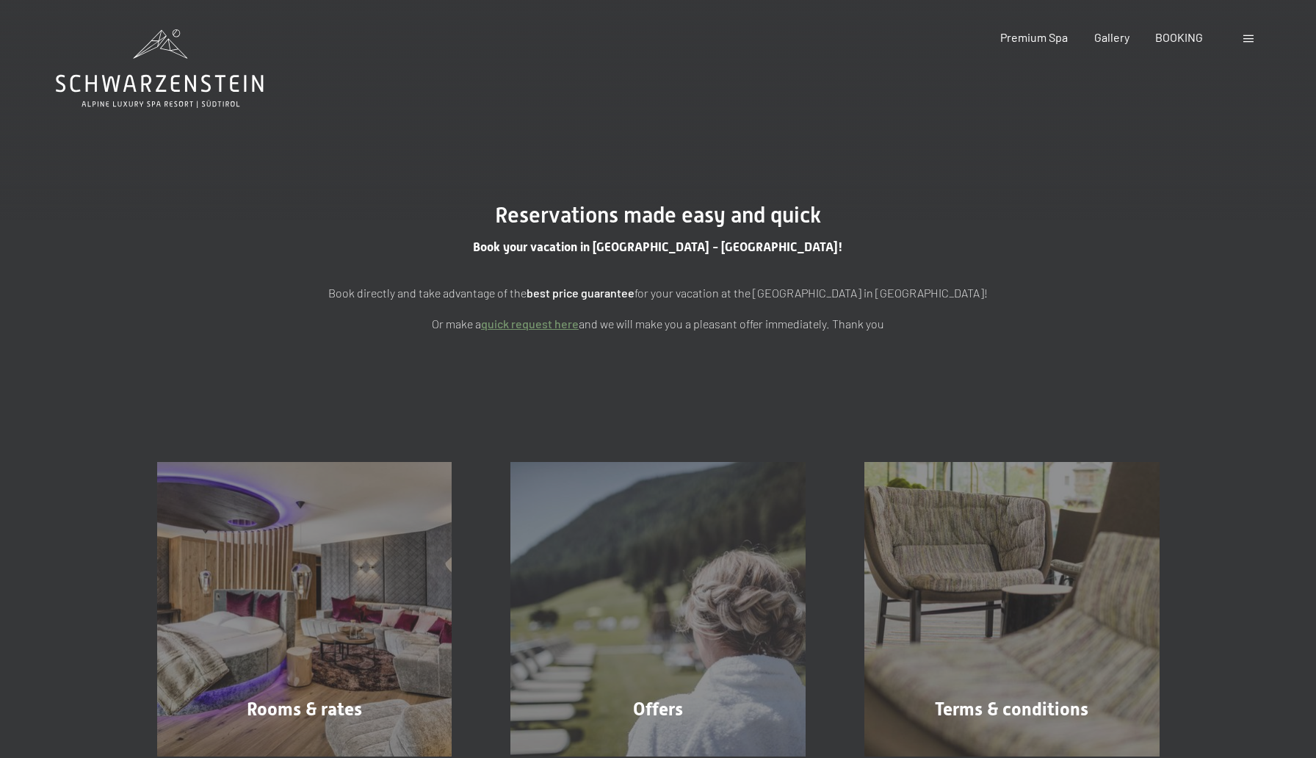 The image size is (1316, 758). What do you see at coordinates (1112, 37) in the screenshot?
I see `a: Gallery` at bounding box center [1112, 37].